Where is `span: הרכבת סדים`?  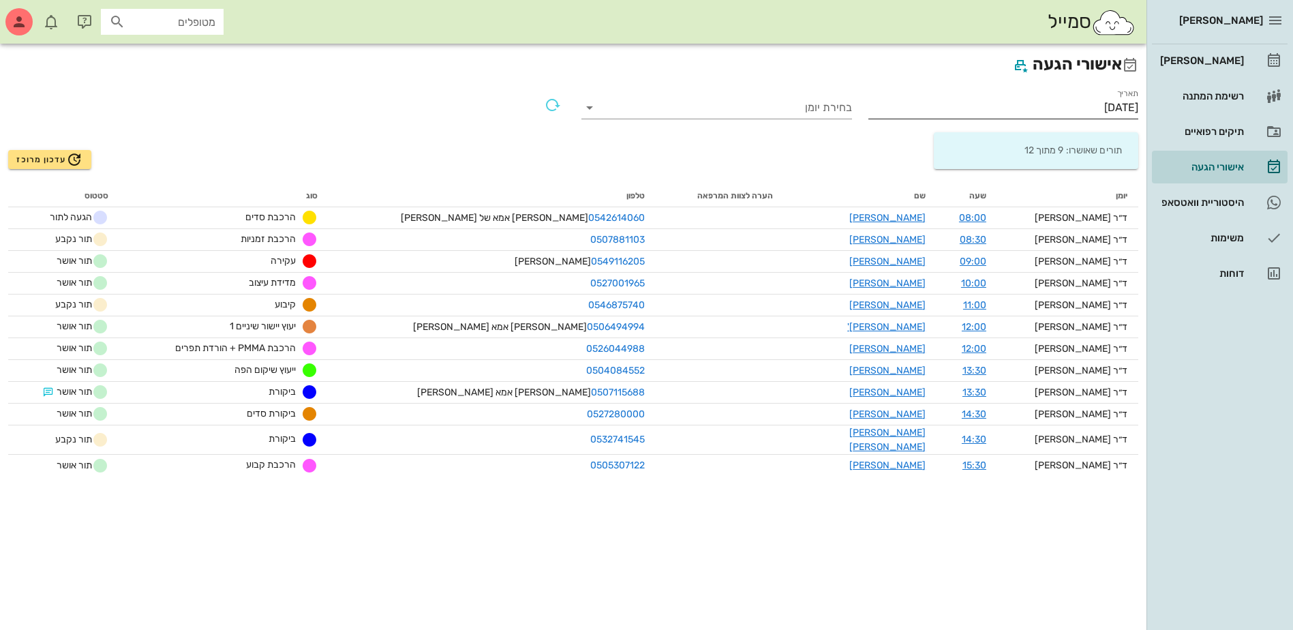
span: הרכבת סדים is located at coordinates (271, 217).